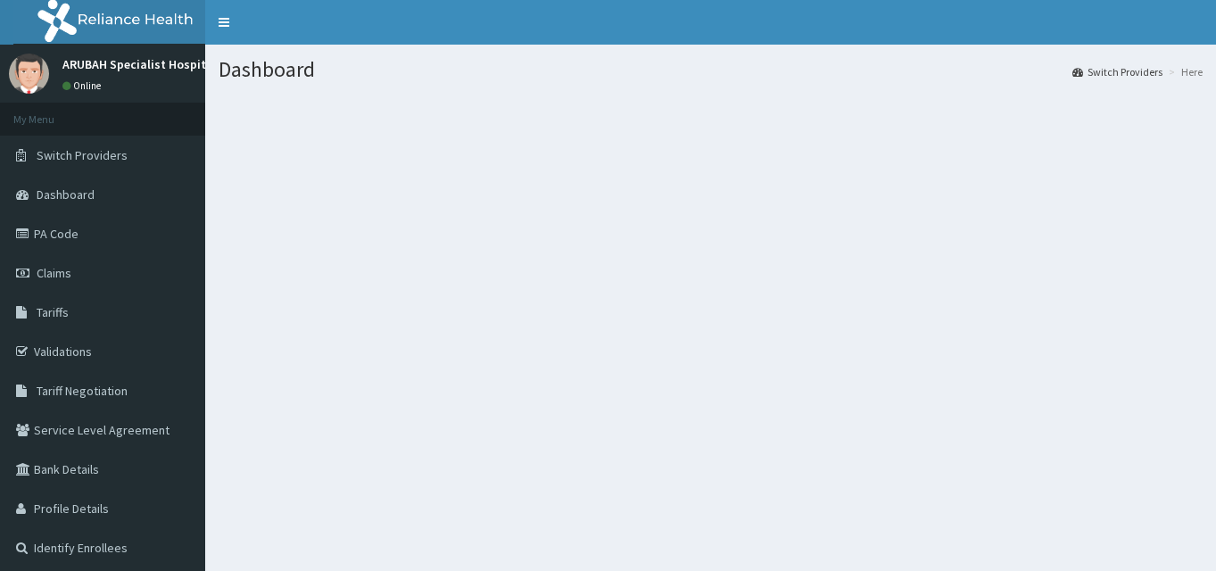 Image resolution: width=1216 pixels, height=571 pixels. I want to click on span: Tariff Negotiation, so click(82, 391).